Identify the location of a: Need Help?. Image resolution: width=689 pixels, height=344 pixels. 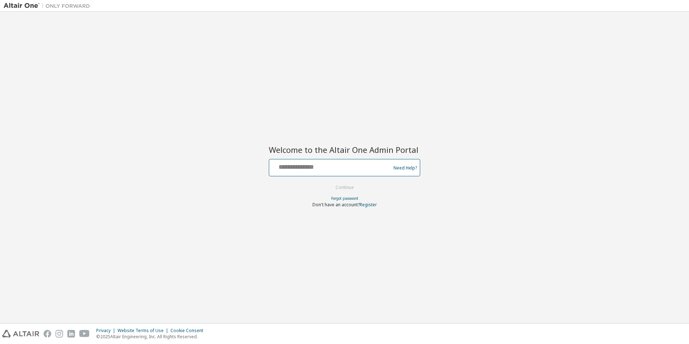
(405, 167).